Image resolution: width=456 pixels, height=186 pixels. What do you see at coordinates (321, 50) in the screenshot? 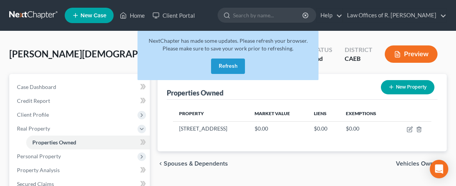
I see `div: Status` at bounding box center [321, 50].